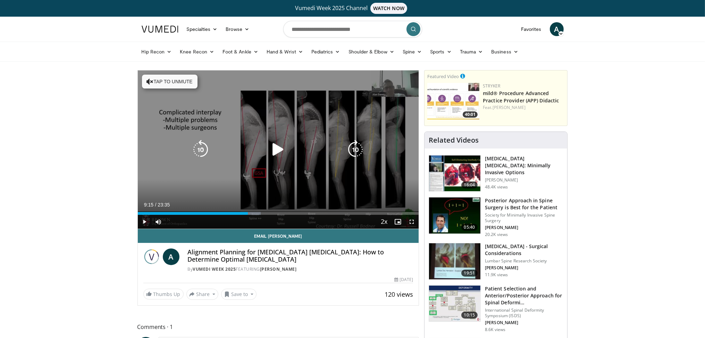 The height and width of the screenshot is (338, 705). What do you see at coordinates (495, 330) in the screenshot?
I see `p: 8.6K views` at bounding box center [495, 330].